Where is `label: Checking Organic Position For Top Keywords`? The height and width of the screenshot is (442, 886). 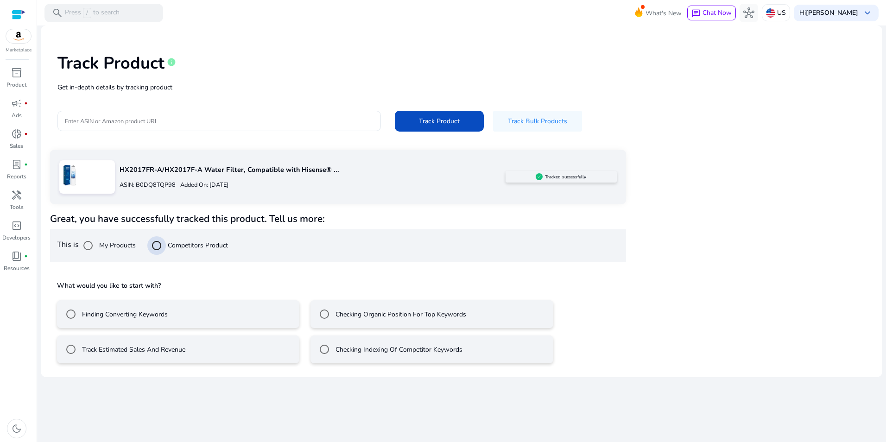
label: Checking Organic Position For Top Keywords is located at coordinates (400, 314).